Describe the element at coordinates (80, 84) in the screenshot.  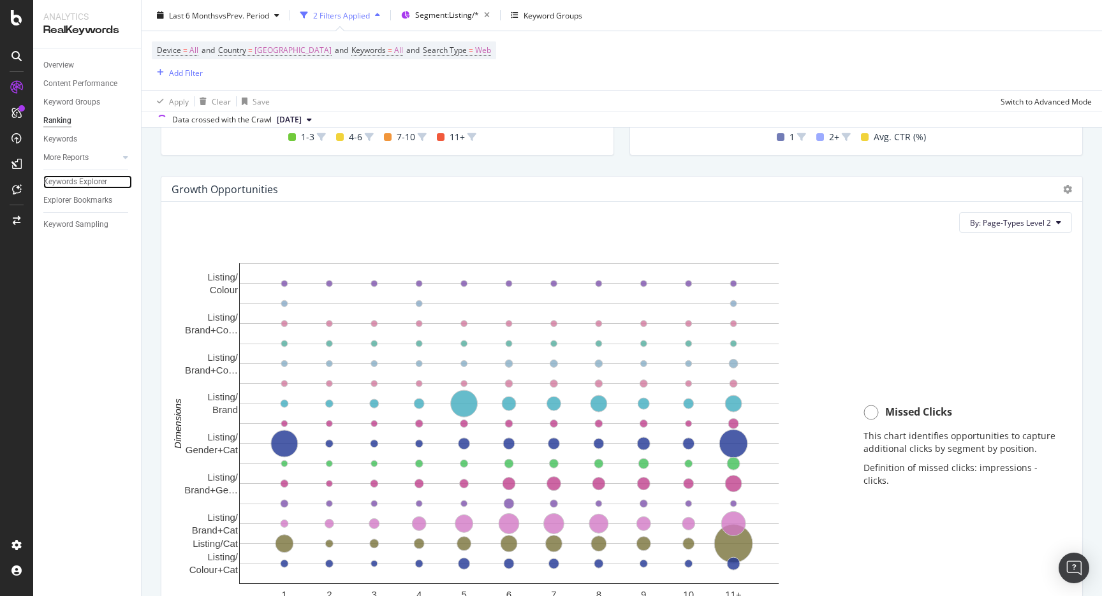
I see `div: Content Performance` at that location.